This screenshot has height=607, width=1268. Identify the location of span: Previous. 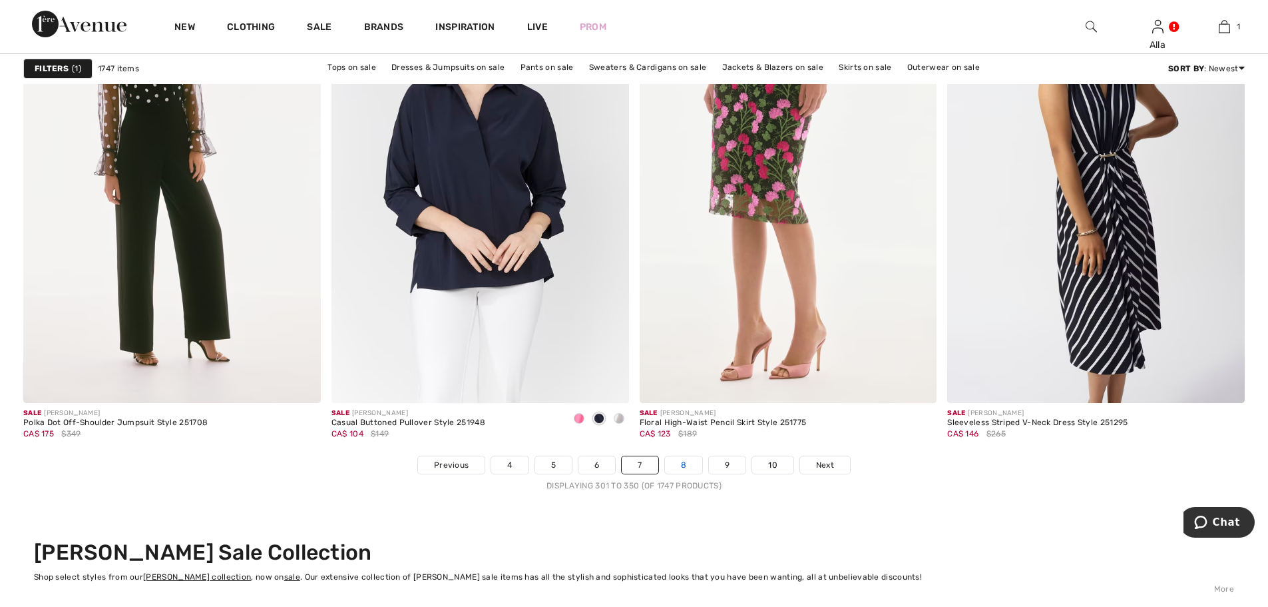
(451, 465).